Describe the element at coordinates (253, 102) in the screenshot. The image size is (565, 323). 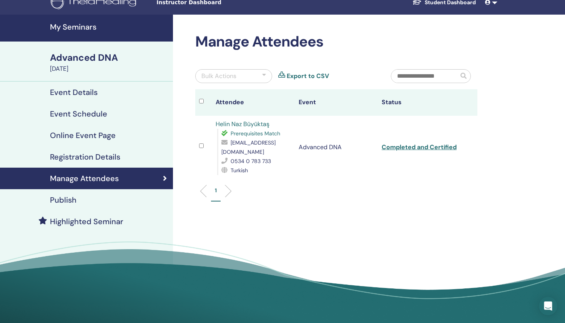
I see `th: Attendee` at that location.